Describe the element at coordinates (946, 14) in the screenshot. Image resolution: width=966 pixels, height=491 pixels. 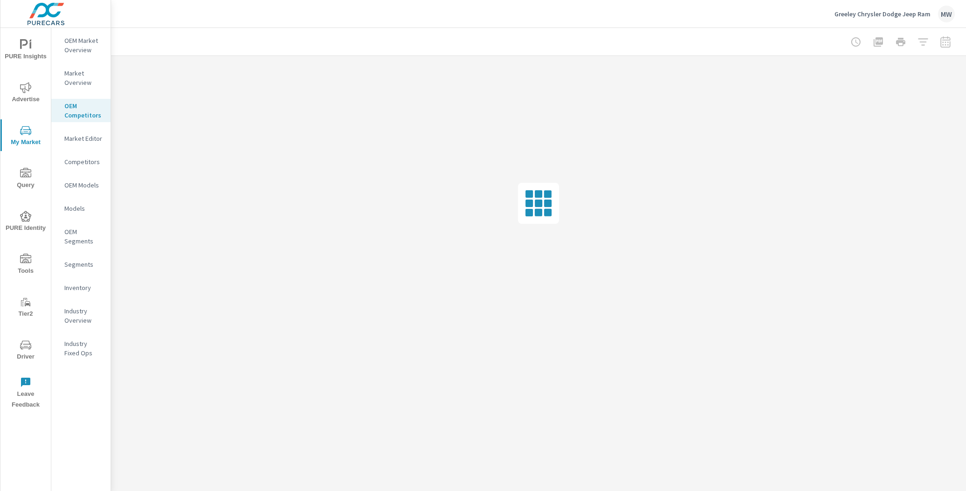
I see `div: MW` at that location.